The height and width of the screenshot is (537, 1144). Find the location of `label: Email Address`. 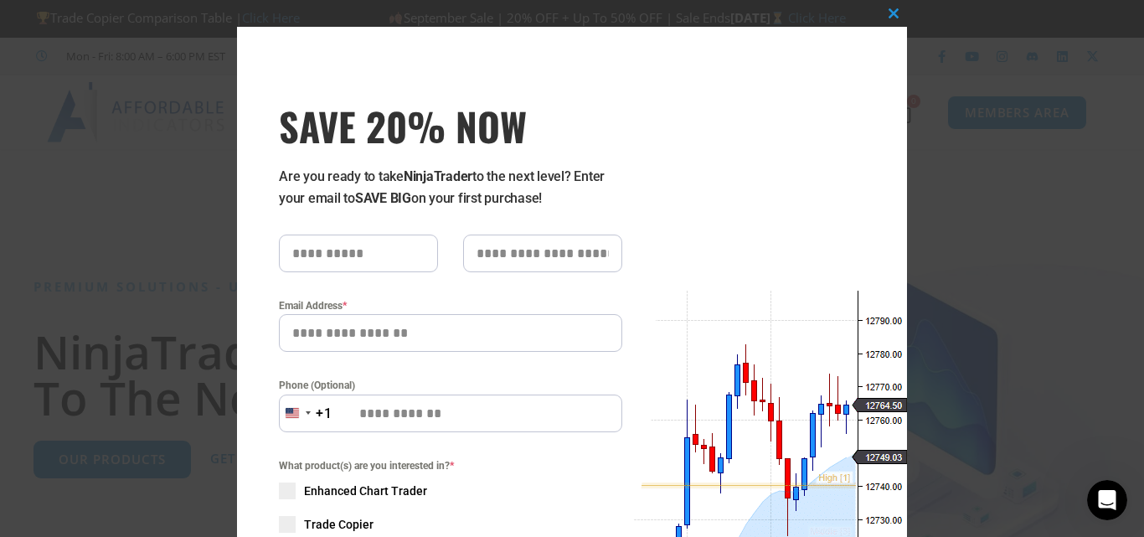

label: Email Address is located at coordinates (450, 306).